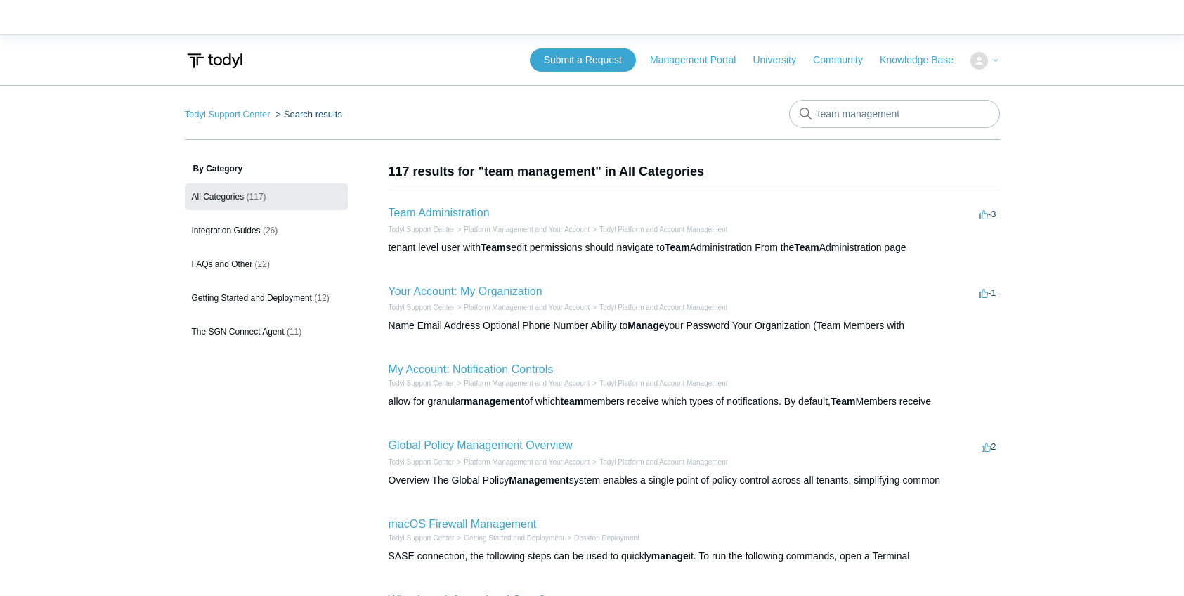  Describe the element at coordinates (266, 264) in the screenshot. I see `a: FAQs and Other (22)` at that location.